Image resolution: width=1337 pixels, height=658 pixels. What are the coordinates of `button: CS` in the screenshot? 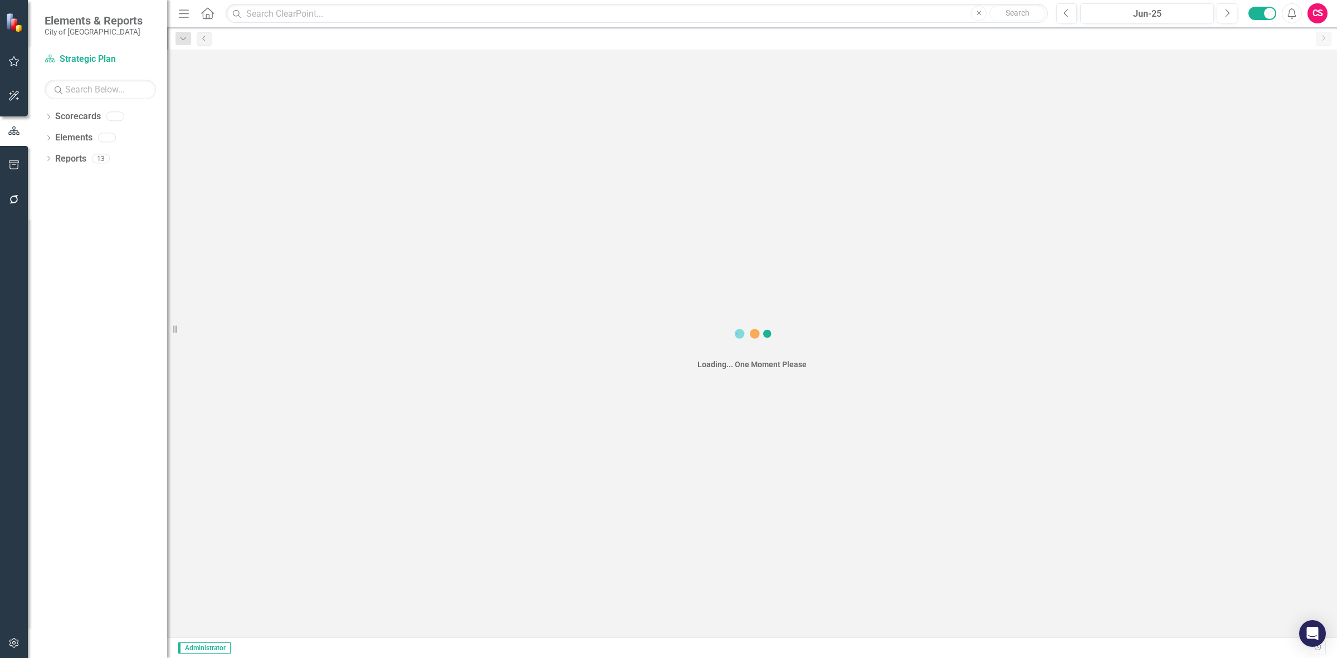 It's located at (1318, 13).